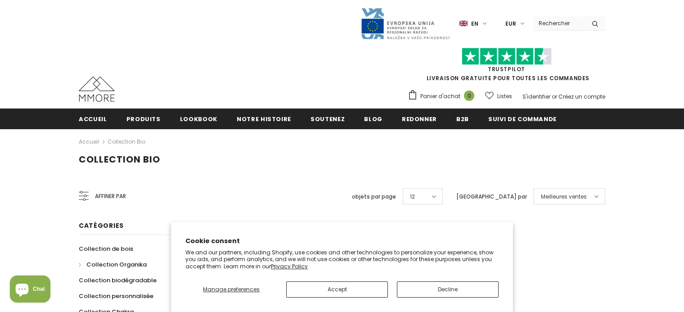 This screenshot has width=684, height=312. I want to click on inbox-online-store-chat: Shopify online store chat, so click(30, 290).